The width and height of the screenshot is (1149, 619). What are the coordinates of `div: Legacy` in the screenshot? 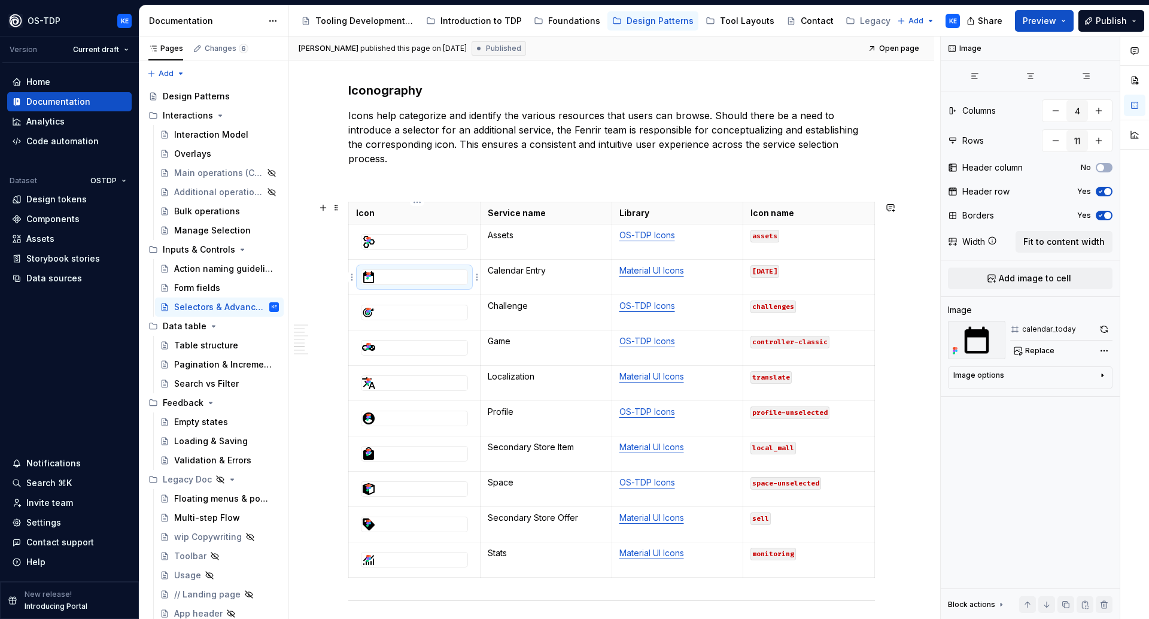 It's located at (875, 21).